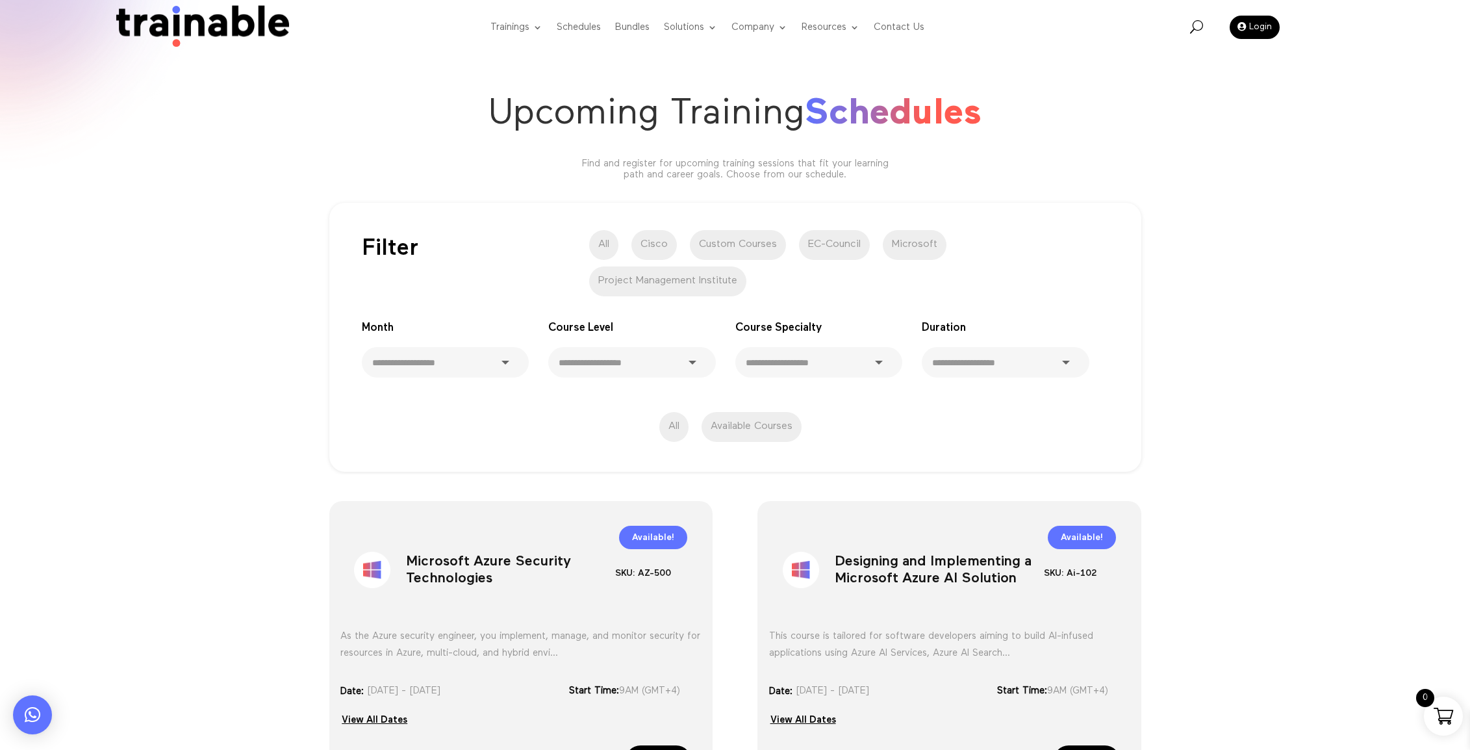 This screenshot has height=750, width=1470. What do you see at coordinates (511, 572) in the screenshot?
I see `h1: Microsoft Azure Security Technologies` at bounding box center [511, 572].